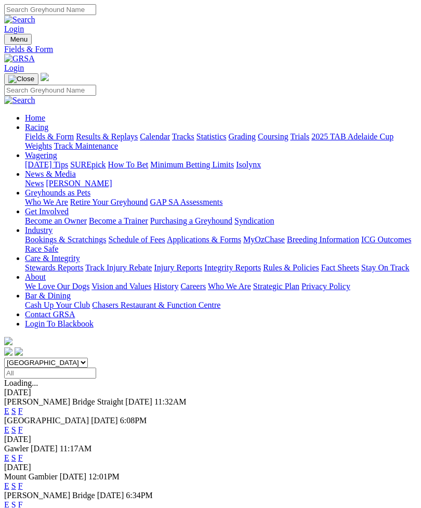 This screenshot has width=421, height=508. I want to click on a: Careers, so click(193, 286).